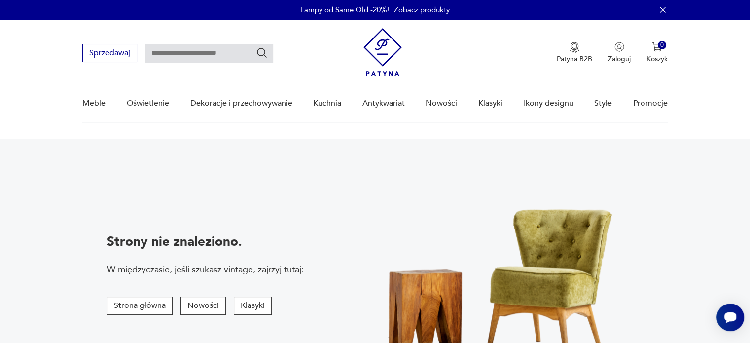  Describe the element at coordinates (241, 103) in the screenshot. I see `a: Dekoracje i przechowywanie` at that location.